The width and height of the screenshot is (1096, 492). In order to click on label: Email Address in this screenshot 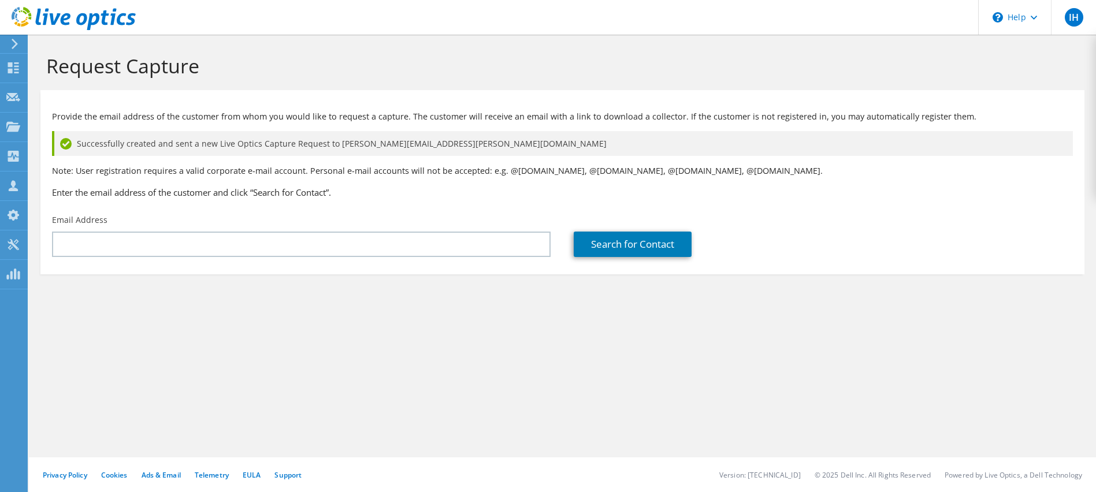, I will do `click(80, 220)`.